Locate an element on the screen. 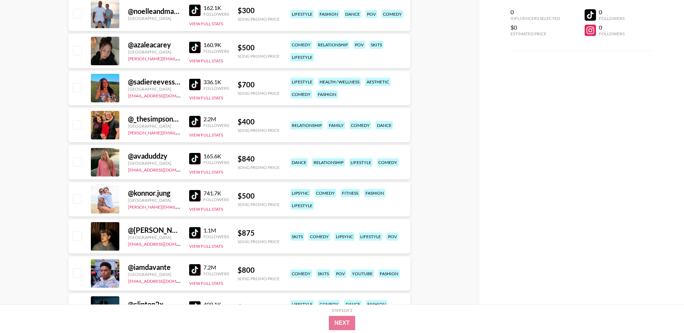 Image resolution: width=684 pixels, height=333 pixels. div: 160.9K is located at coordinates (216, 45).